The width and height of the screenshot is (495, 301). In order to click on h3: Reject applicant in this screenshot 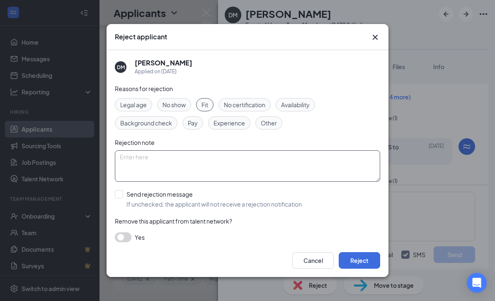, I will do `click(141, 37)`.